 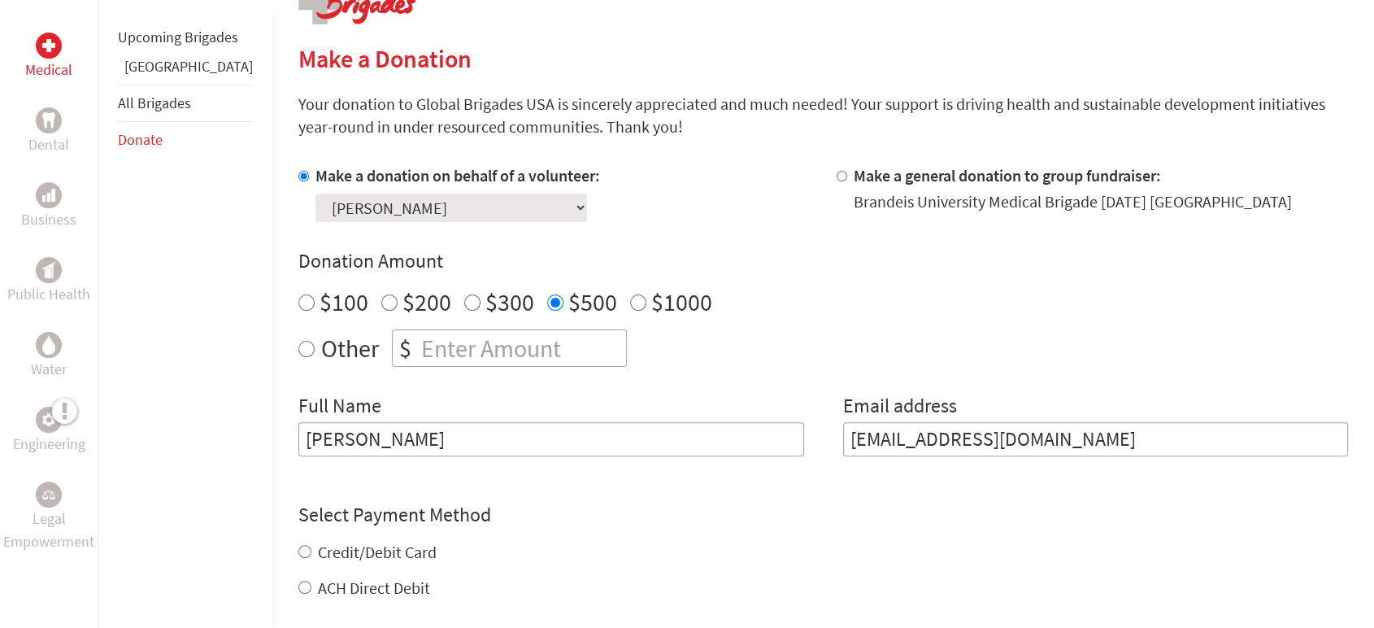 I want to click on div: Legal Empowerment, so click(x=49, y=494).